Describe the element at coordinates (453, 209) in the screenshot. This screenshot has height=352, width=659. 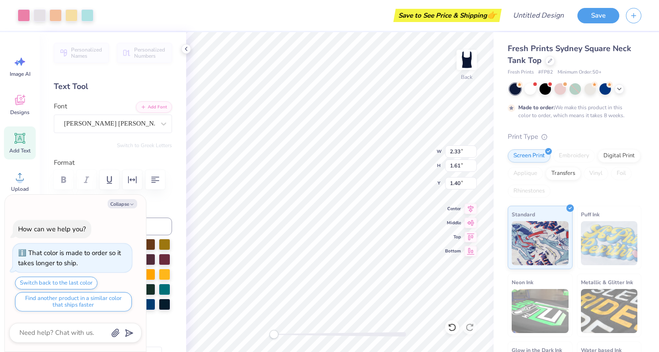
I see `span: Center` at that location.